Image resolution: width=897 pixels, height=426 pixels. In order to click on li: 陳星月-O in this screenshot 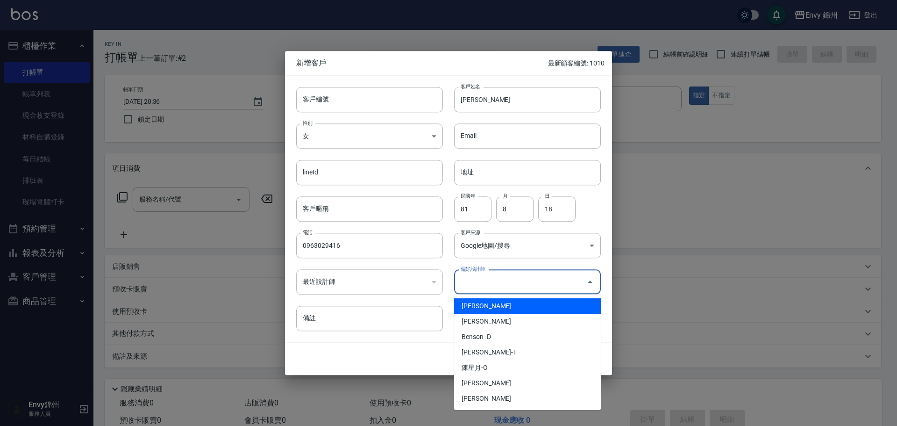, I will do `click(528, 367)`.